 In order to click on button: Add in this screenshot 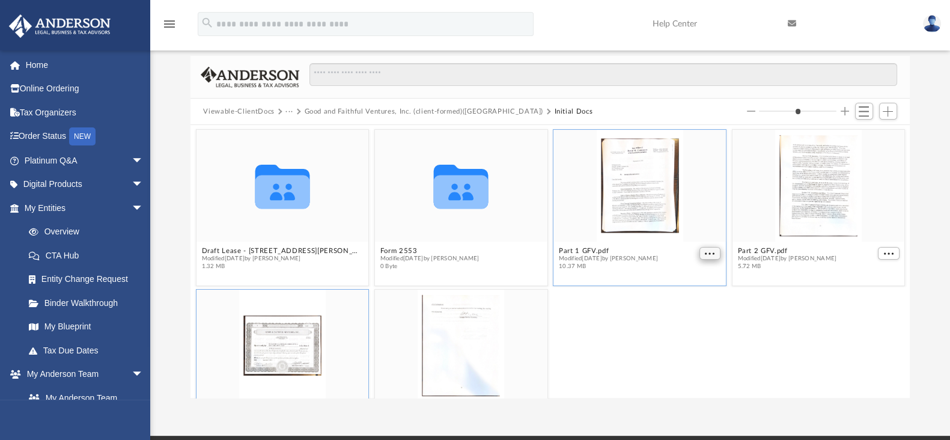, I will do `click(888, 111)`.